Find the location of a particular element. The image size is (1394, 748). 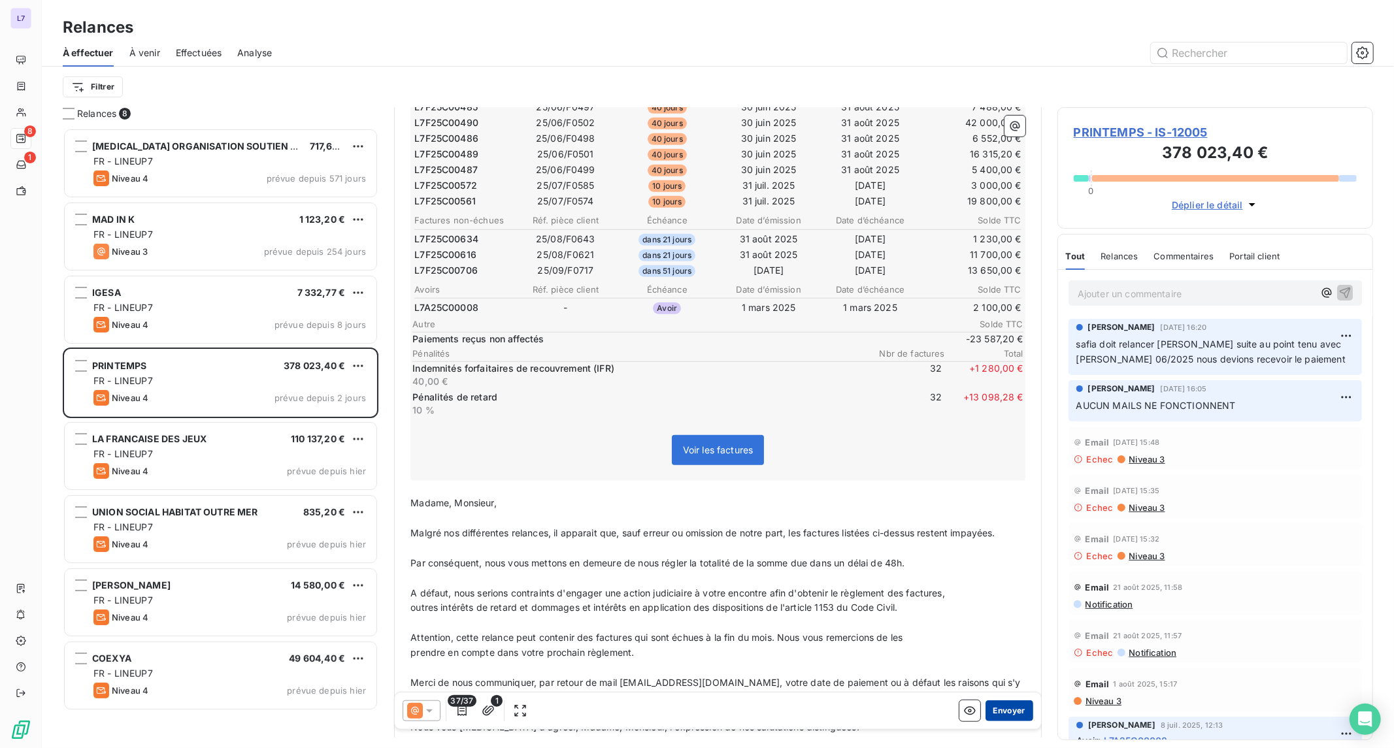

td: 25/07/F0574 is located at coordinates (565, 201).